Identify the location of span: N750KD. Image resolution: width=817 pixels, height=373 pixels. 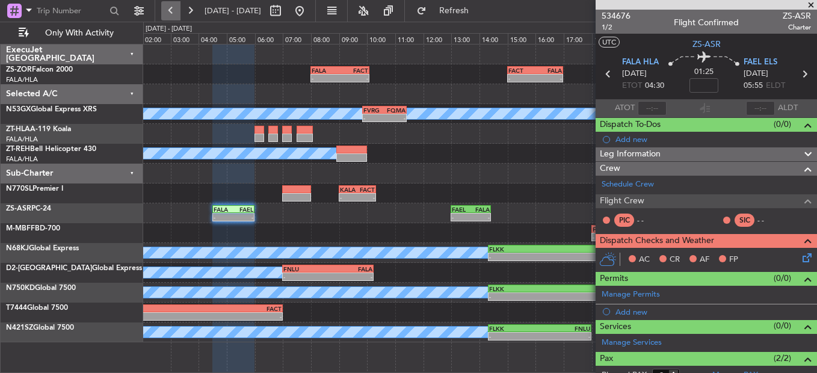
(20, 288).